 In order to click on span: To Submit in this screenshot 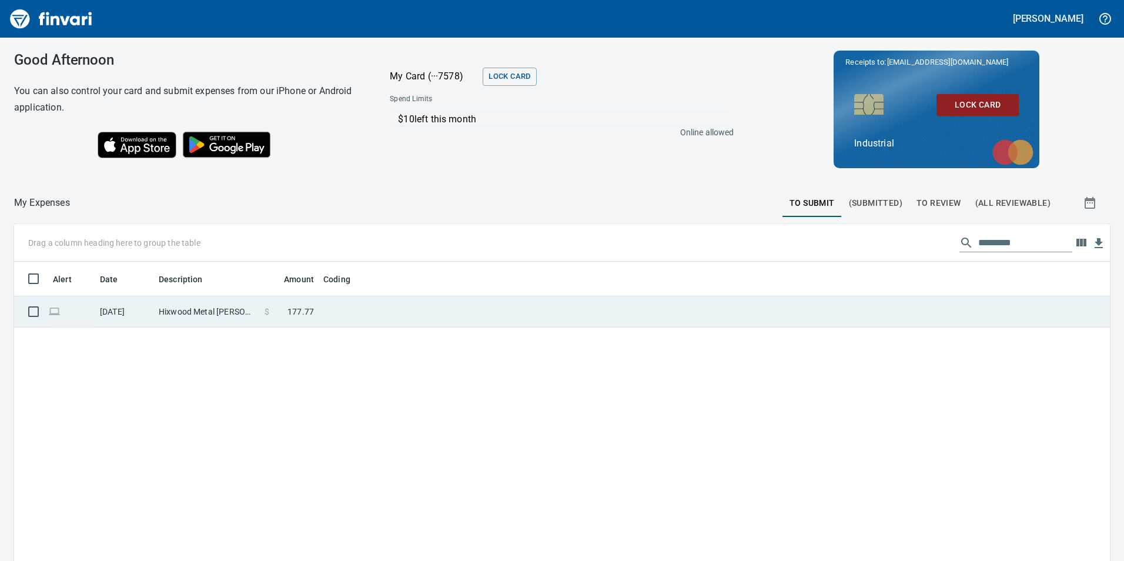, I will do `click(812, 203)`.